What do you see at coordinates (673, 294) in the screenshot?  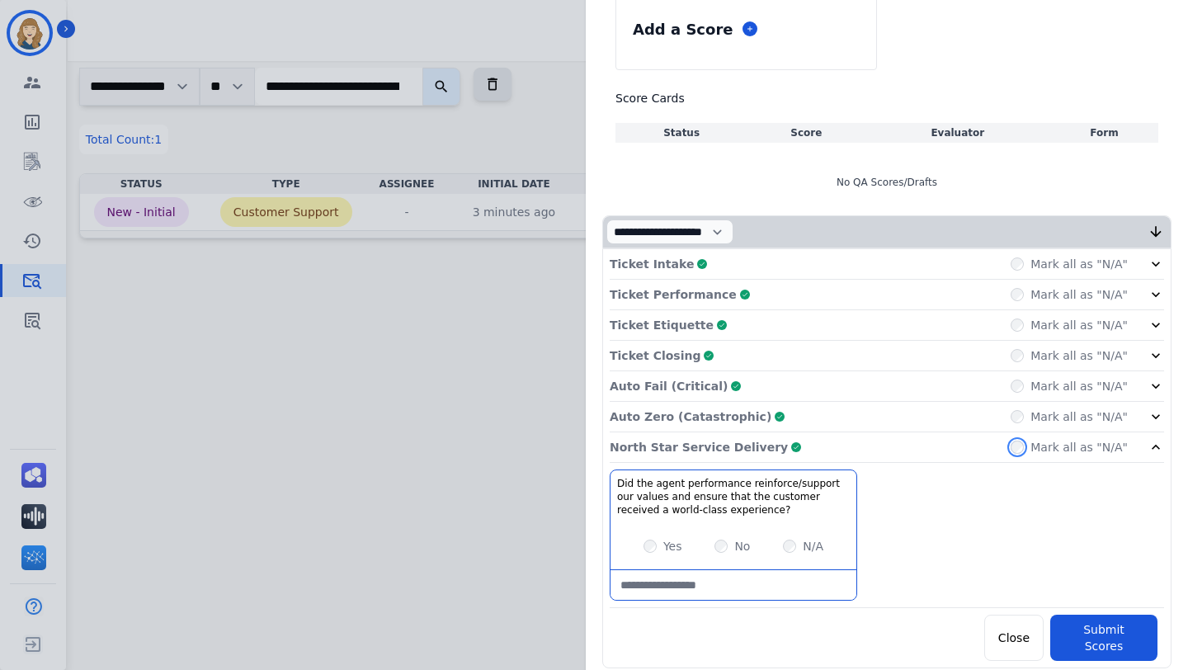 I see `p: Ticket Performance` at bounding box center [673, 294].